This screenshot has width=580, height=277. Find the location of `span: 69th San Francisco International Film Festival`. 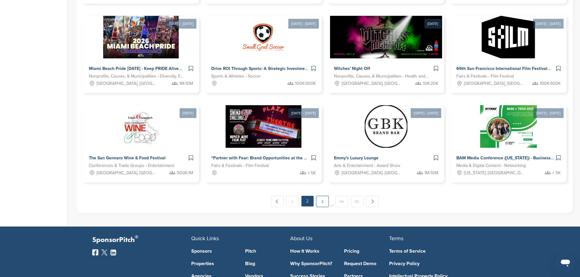

span: 69th San Francisco International Film Festival is located at coordinates (502, 69).